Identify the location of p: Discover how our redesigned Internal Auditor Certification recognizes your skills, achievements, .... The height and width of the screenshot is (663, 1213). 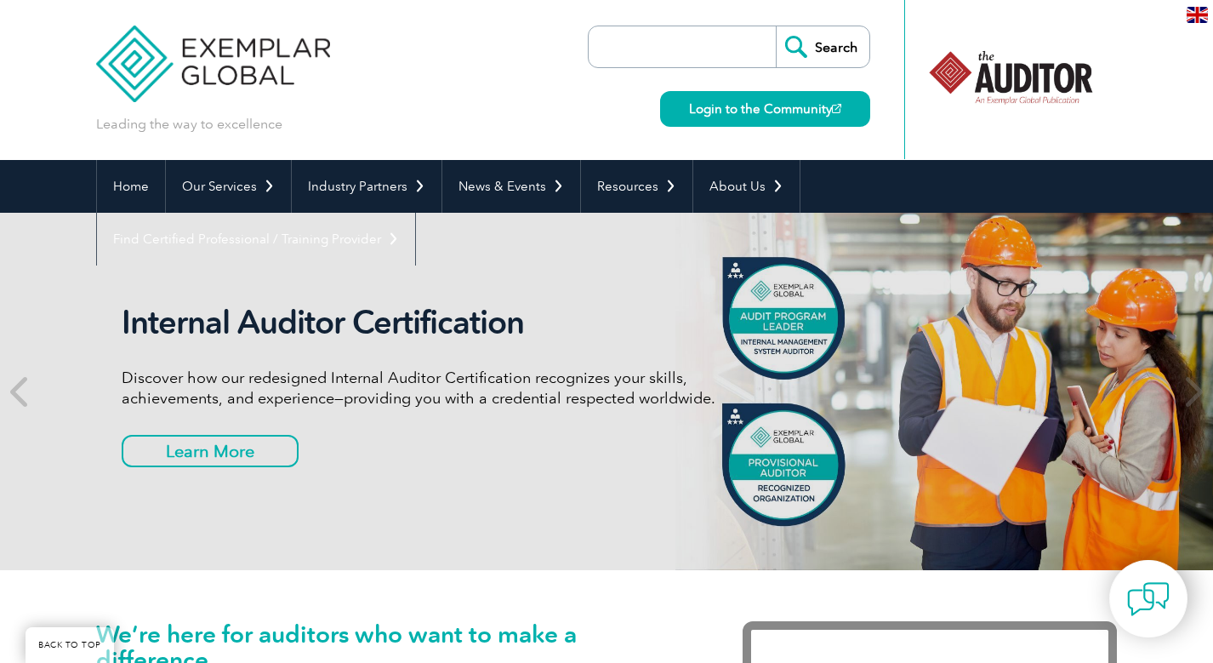
(441, 388).